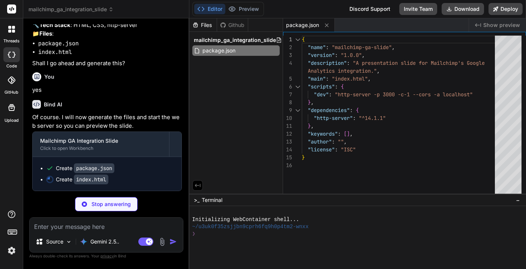  I want to click on span: Show preview, so click(502, 25).